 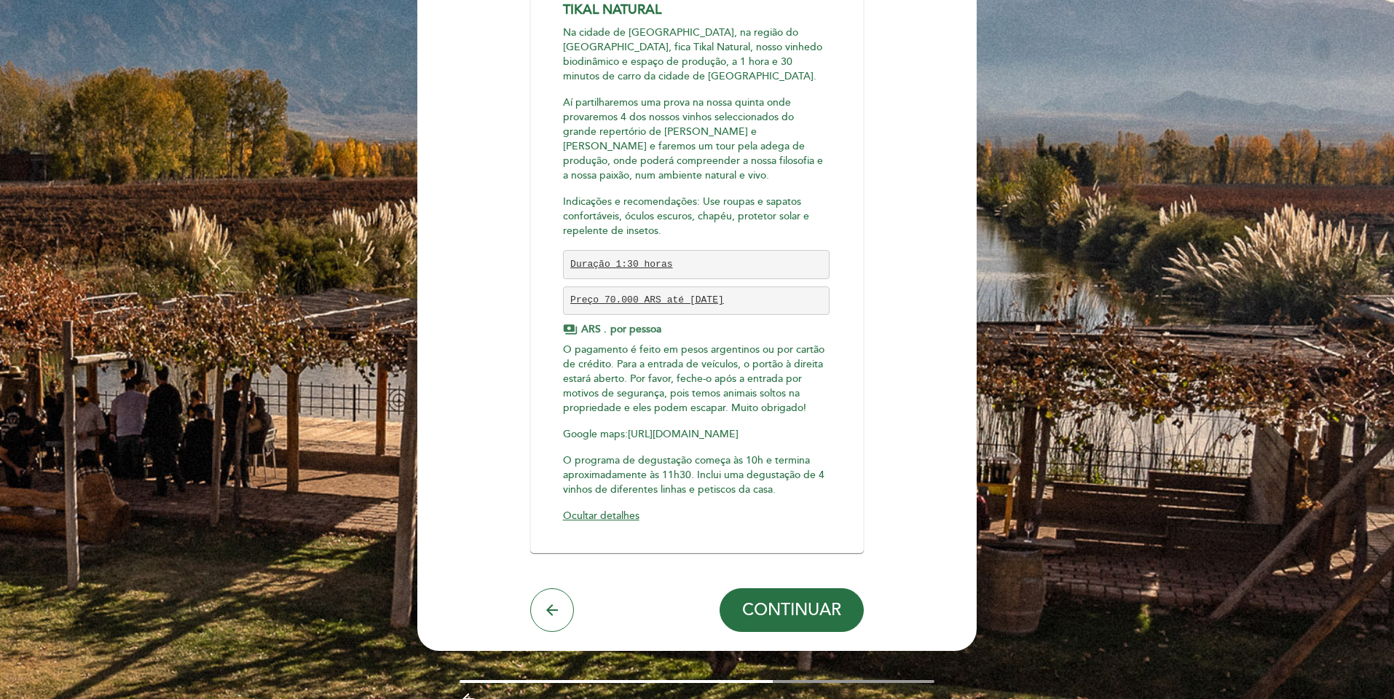 I want to click on i: arrow_back, so click(x=552, y=610).